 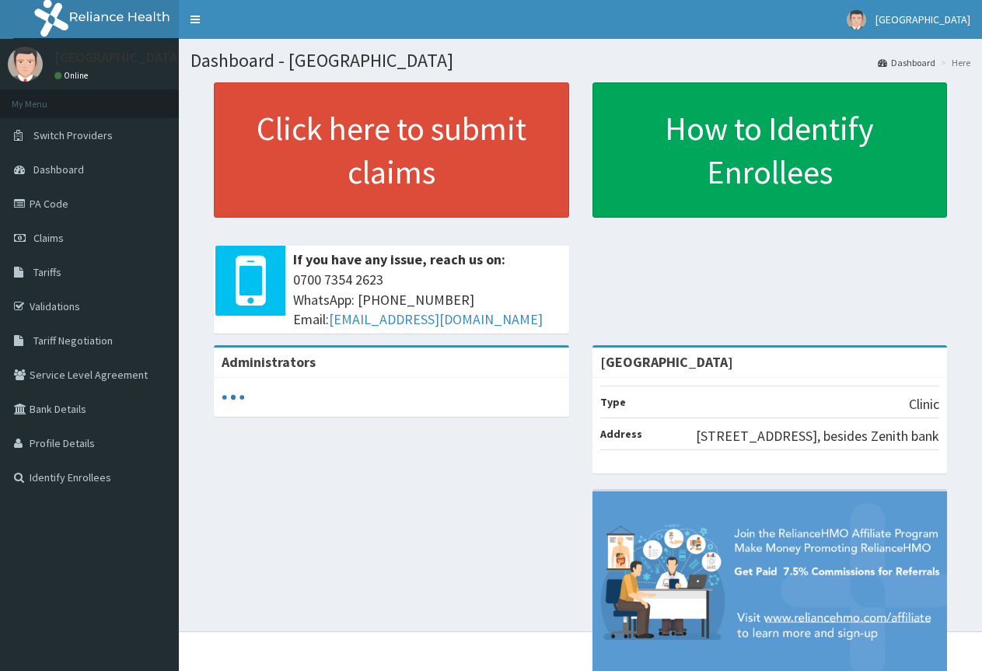 What do you see at coordinates (48, 238) in the screenshot?
I see `span: Claims` at bounding box center [48, 238].